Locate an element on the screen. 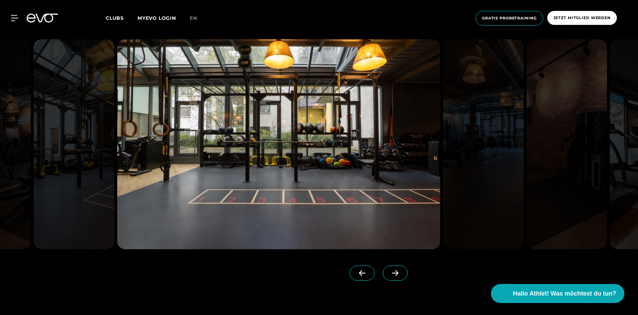 This screenshot has width=638, height=315. span: Clubs is located at coordinates (115, 18).